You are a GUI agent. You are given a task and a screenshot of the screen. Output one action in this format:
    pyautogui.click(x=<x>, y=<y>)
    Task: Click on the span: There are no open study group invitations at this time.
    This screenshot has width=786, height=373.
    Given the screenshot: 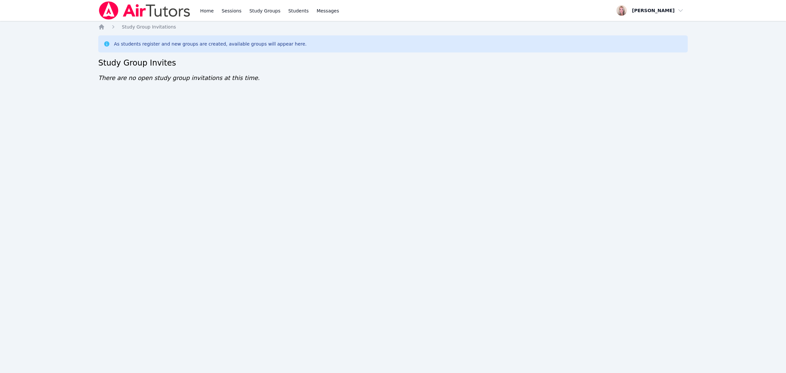 What is the action you would take?
    pyautogui.click(x=179, y=78)
    